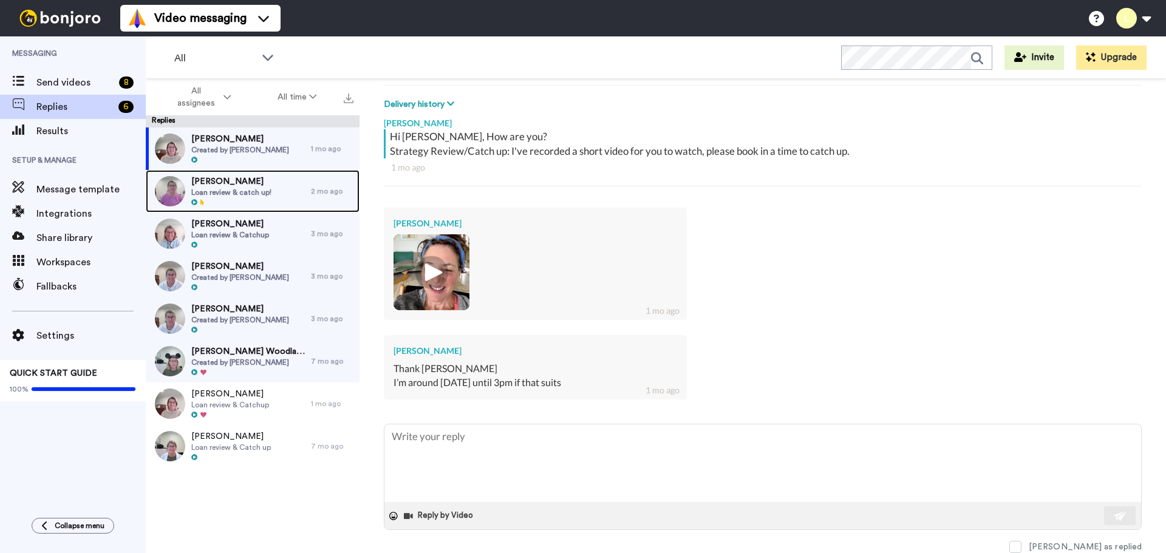 Image resolution: width=1166 pixels, height=553 pixels. Describe the element at coordinates (297, 97) in the screenshot. I see `button: All time` at that location.